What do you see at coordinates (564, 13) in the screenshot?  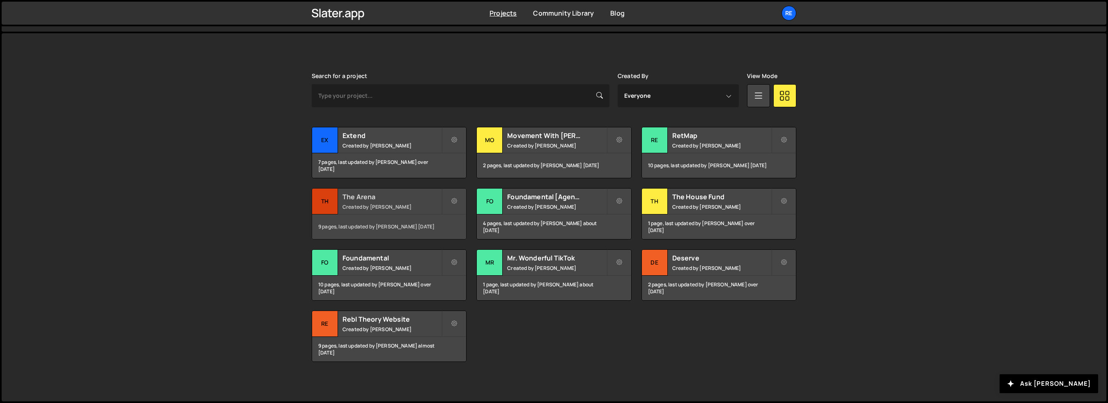 I see `a: Community Library` at bounding box center [564, 13].